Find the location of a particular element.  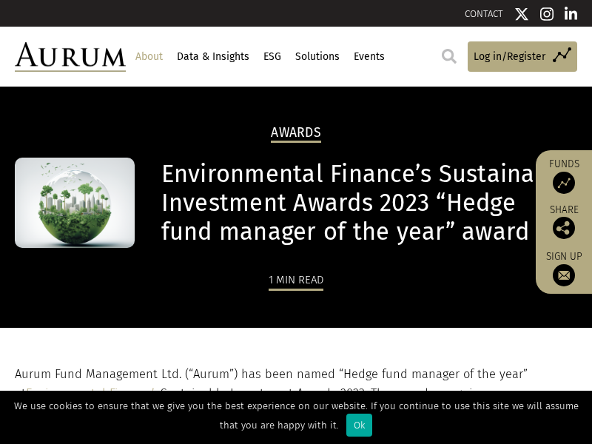

a: Sign up is located at coordinates (564, 268).